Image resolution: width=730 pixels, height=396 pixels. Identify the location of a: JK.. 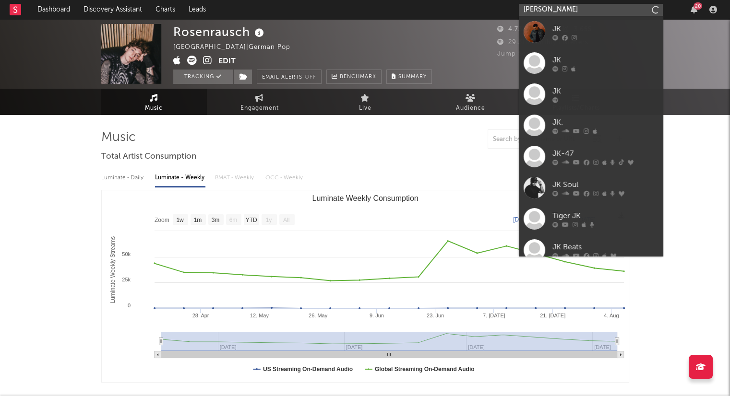
(590, 125).